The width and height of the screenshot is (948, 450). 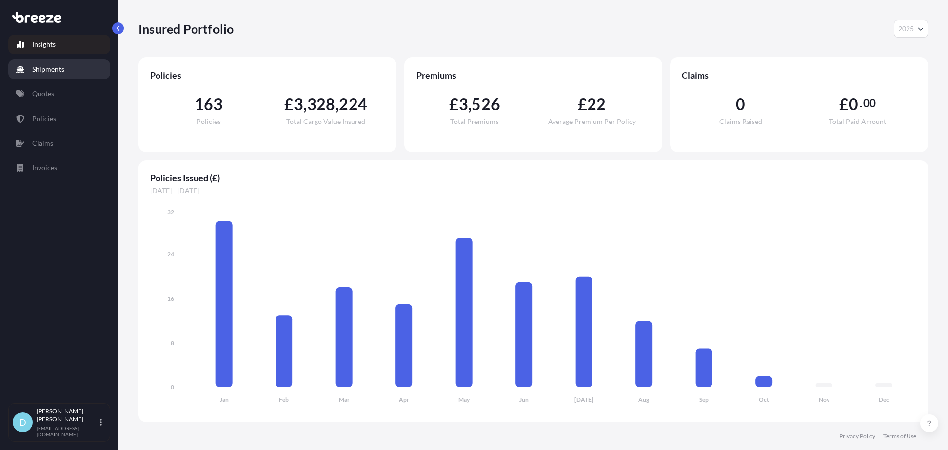 I want to click on span: 00, so click(x=870, y=103).